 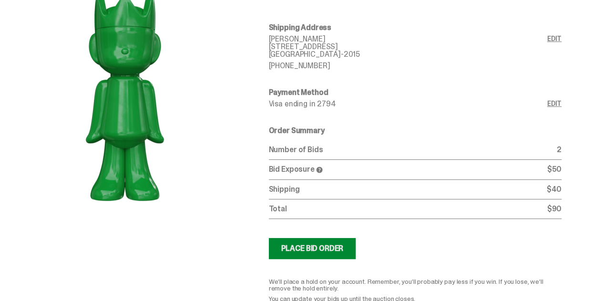 I want to click on h6: Shipping Address, so click(x=415, y=28).